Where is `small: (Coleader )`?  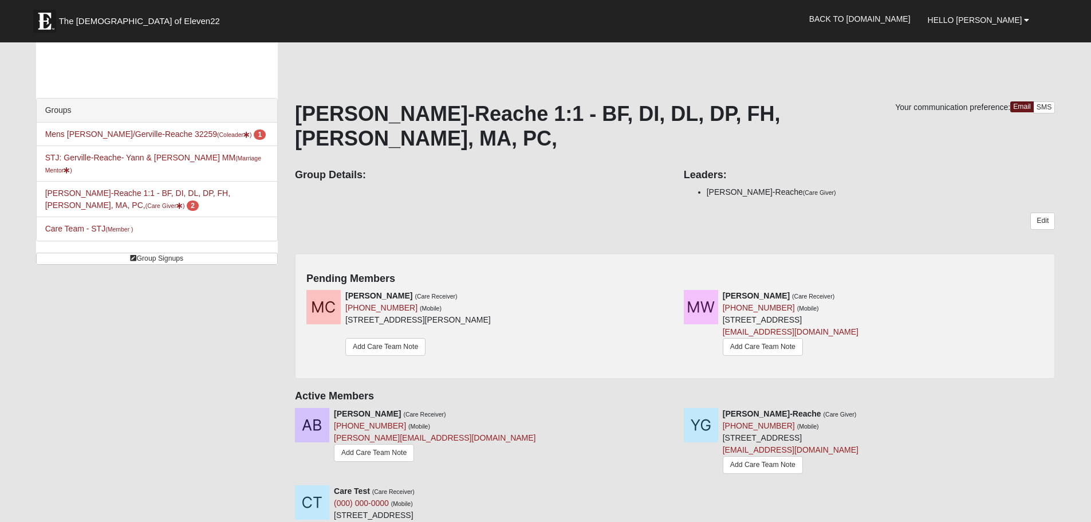
small: (Coleader ) is located at coordinates (234, 135).